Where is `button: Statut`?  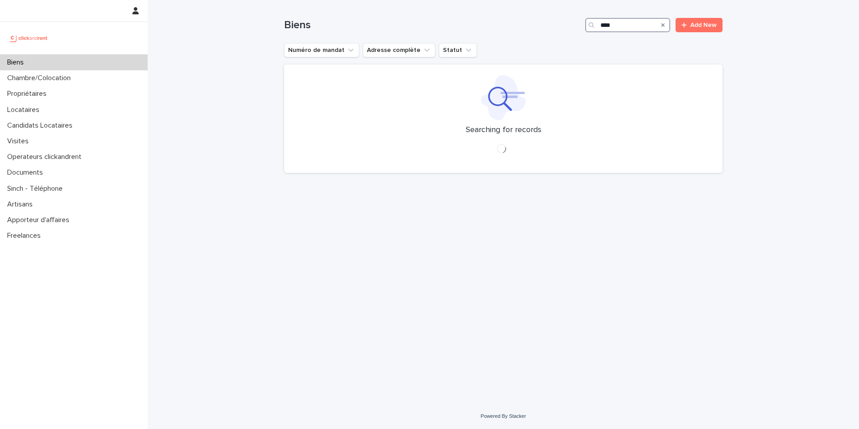 button: Statut is located at coordinates (458, 50).